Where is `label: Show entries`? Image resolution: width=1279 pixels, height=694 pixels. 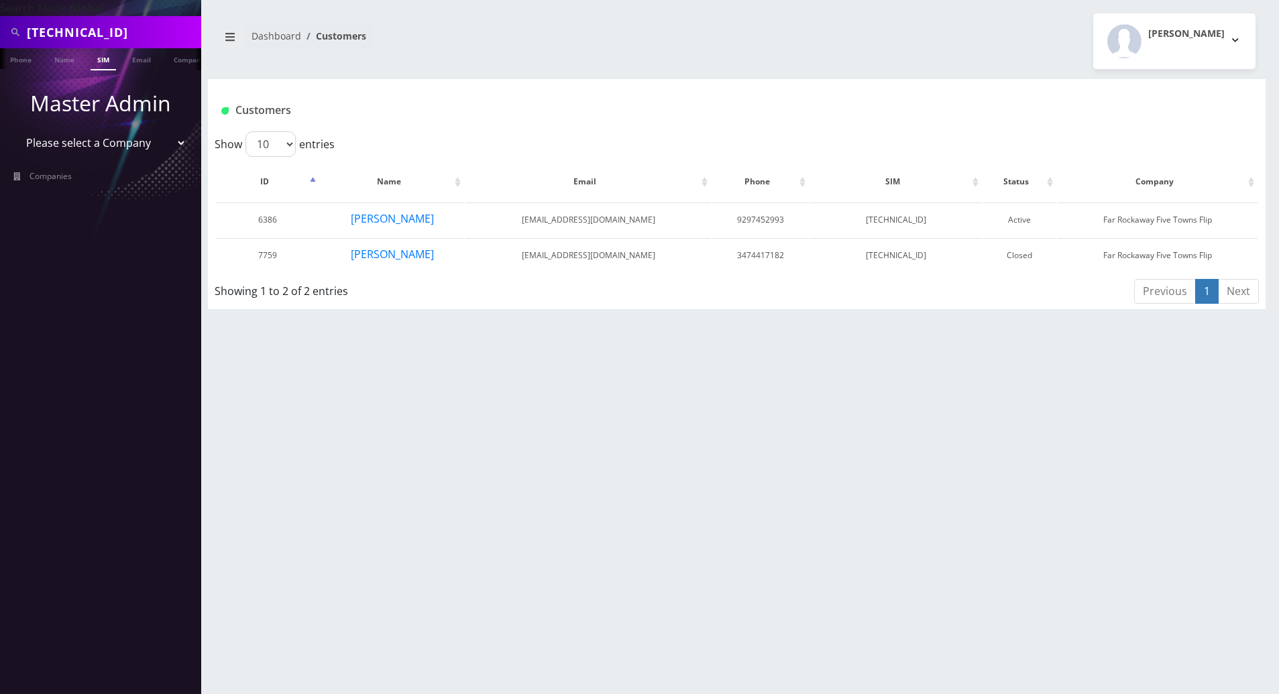 label: Show entries is located at coordinates (274, 144).